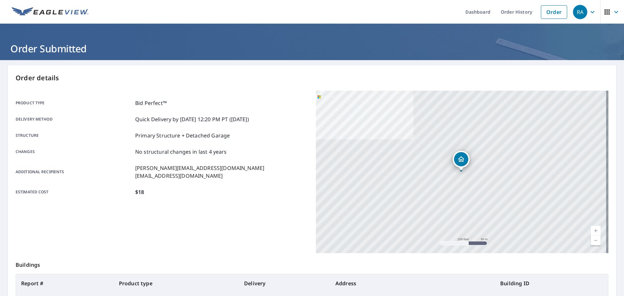 The height and width of the screenshot is (296, 624). What do you see at coordinates (413, 284) in the screenshot?
I see `th: Address` at bounding box center [413, 284].